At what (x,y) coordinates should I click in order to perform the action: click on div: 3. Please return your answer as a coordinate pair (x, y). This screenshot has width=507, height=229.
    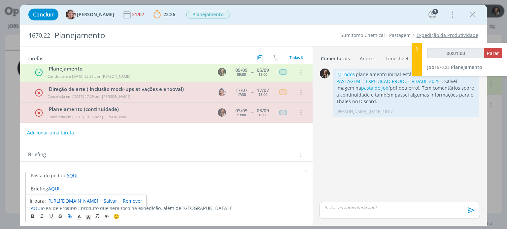
    Looking at the image, I should click on (435, 12).